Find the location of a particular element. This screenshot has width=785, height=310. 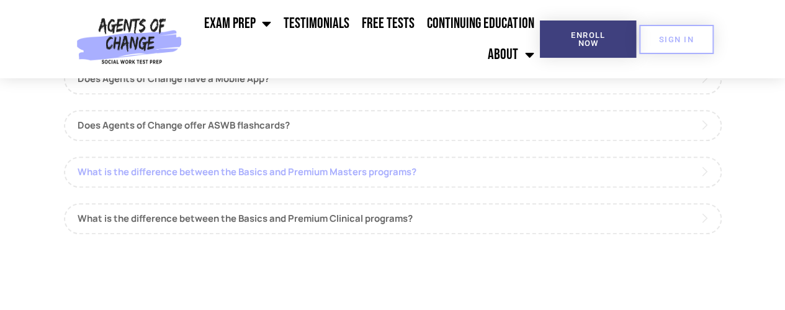

a: Free Tests is located at coordinates (388, 24).